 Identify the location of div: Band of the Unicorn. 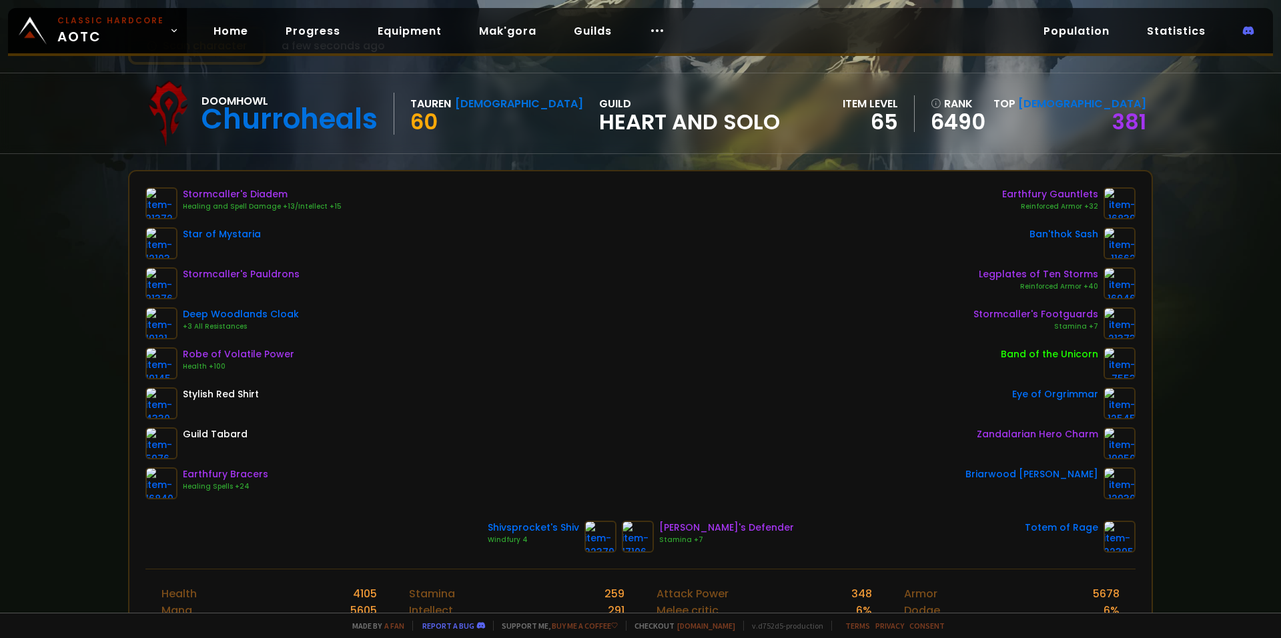
(1049, 354).